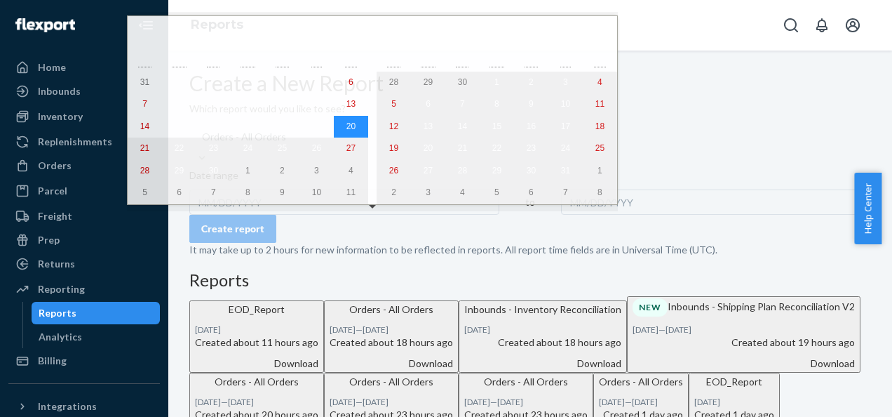 The height and width of the screenshot is (417, 892). Describe the element at coordinates (393, 104) in the screenshot. I see `abbr: October 5, 2025` at that location.